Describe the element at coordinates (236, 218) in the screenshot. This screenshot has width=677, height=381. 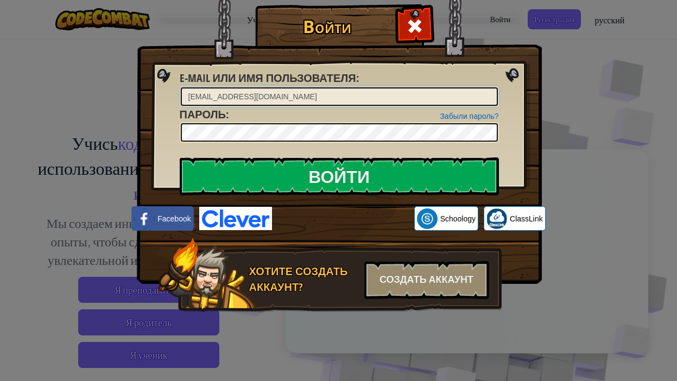
I see `img: clever-logo-blue.png` at that location.